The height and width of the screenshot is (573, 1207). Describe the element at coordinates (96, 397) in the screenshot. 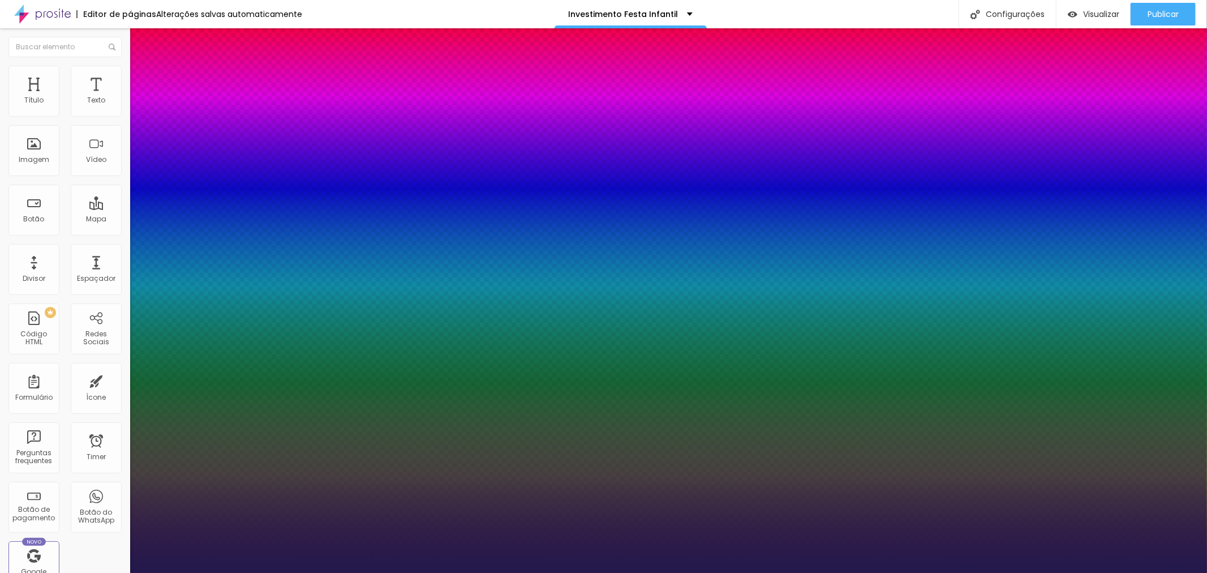

I see `div: Ícone` at that location.